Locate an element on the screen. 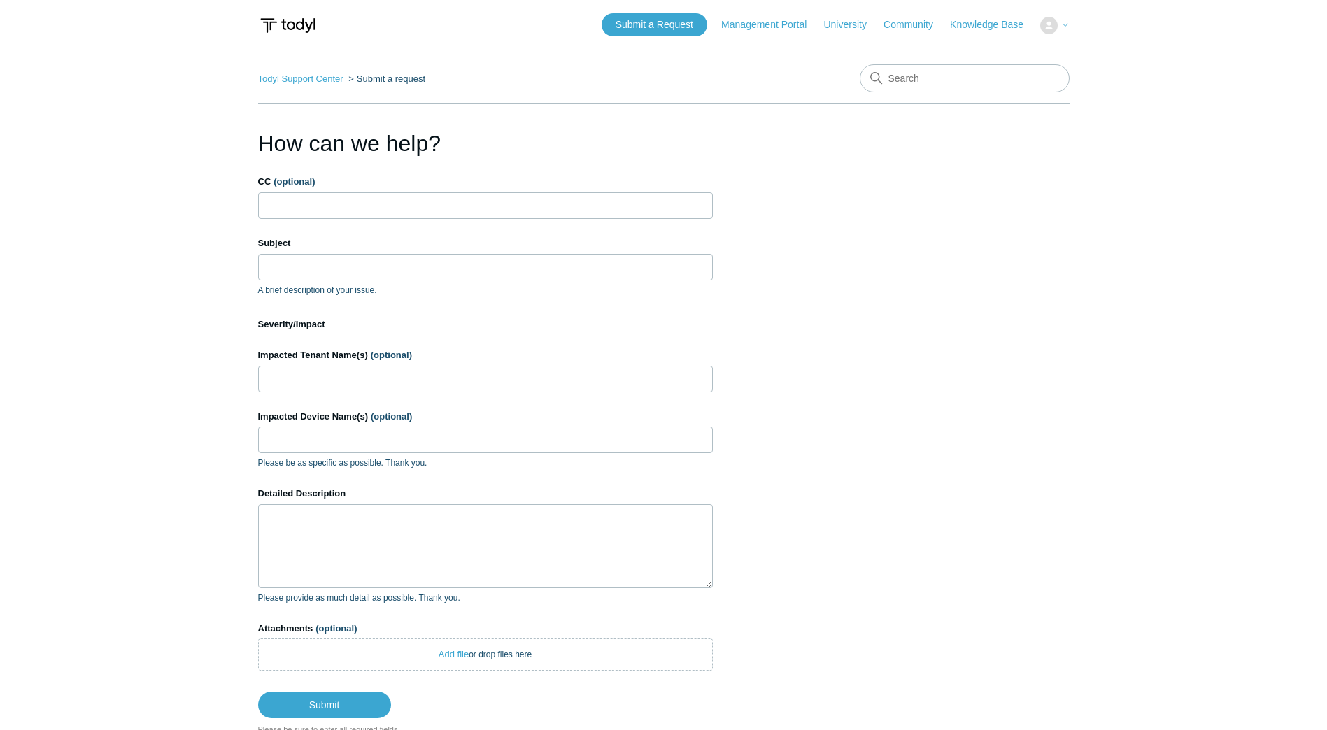 This screenshot has height=730, width=1327. input: Submit is located at coordinates (325, 705).